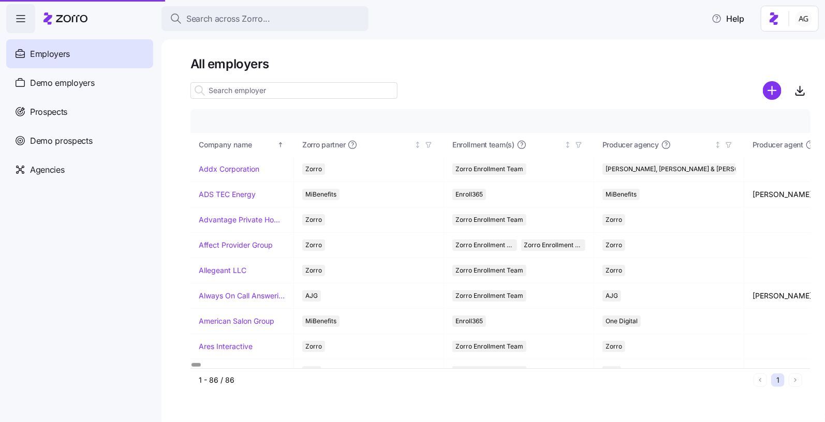 The width and height of the screenshot is (825, 422). What do you see at coordinates (229, 169) in the screenshot?
I see `a: Addx Corporation` at bounding box center [229, 169].